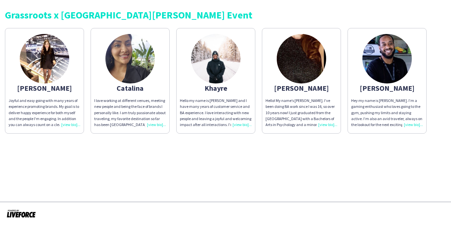 Image resolution: width=451 pixels, height=226 pixels. Describe the element at coordinates (130, 112) in the screenshot. I see `div: I love working at different venues, meeting new people and being the face of brands I personally ...` at that location.